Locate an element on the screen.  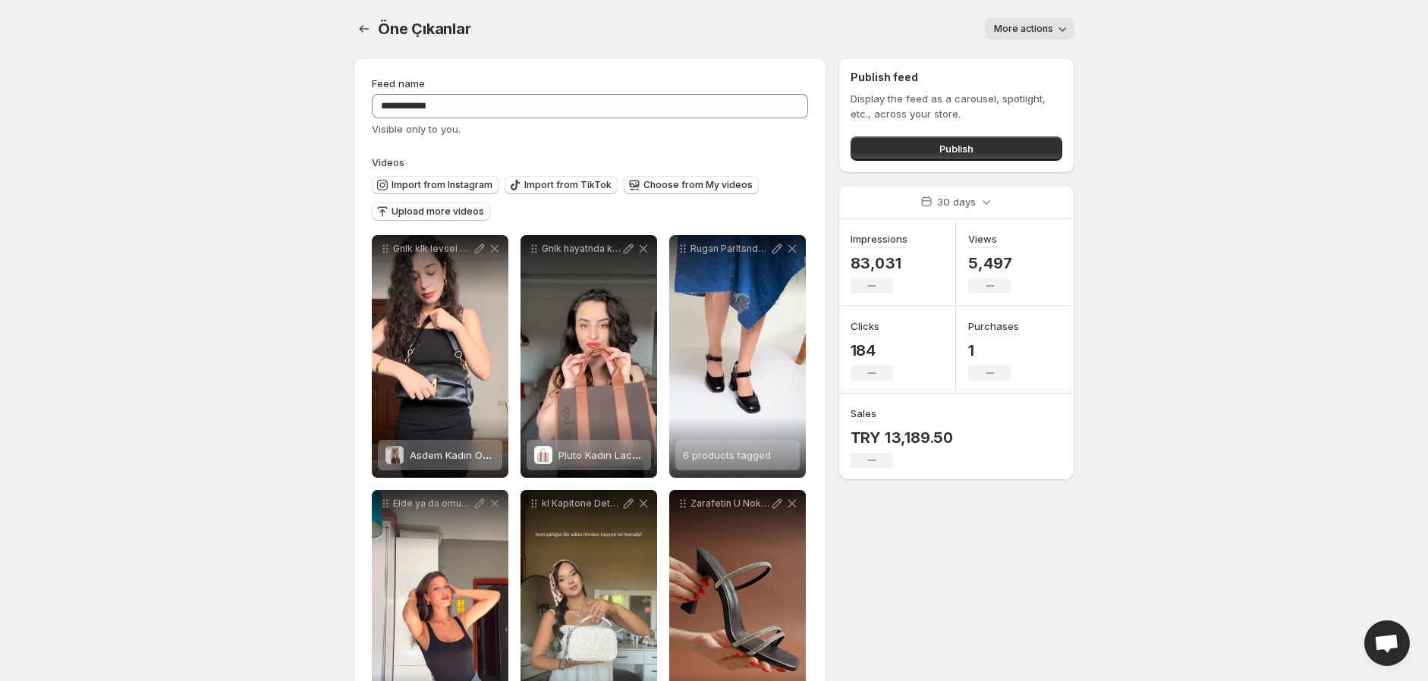
span: Visible only to you. is located at coordinates (416, 129).